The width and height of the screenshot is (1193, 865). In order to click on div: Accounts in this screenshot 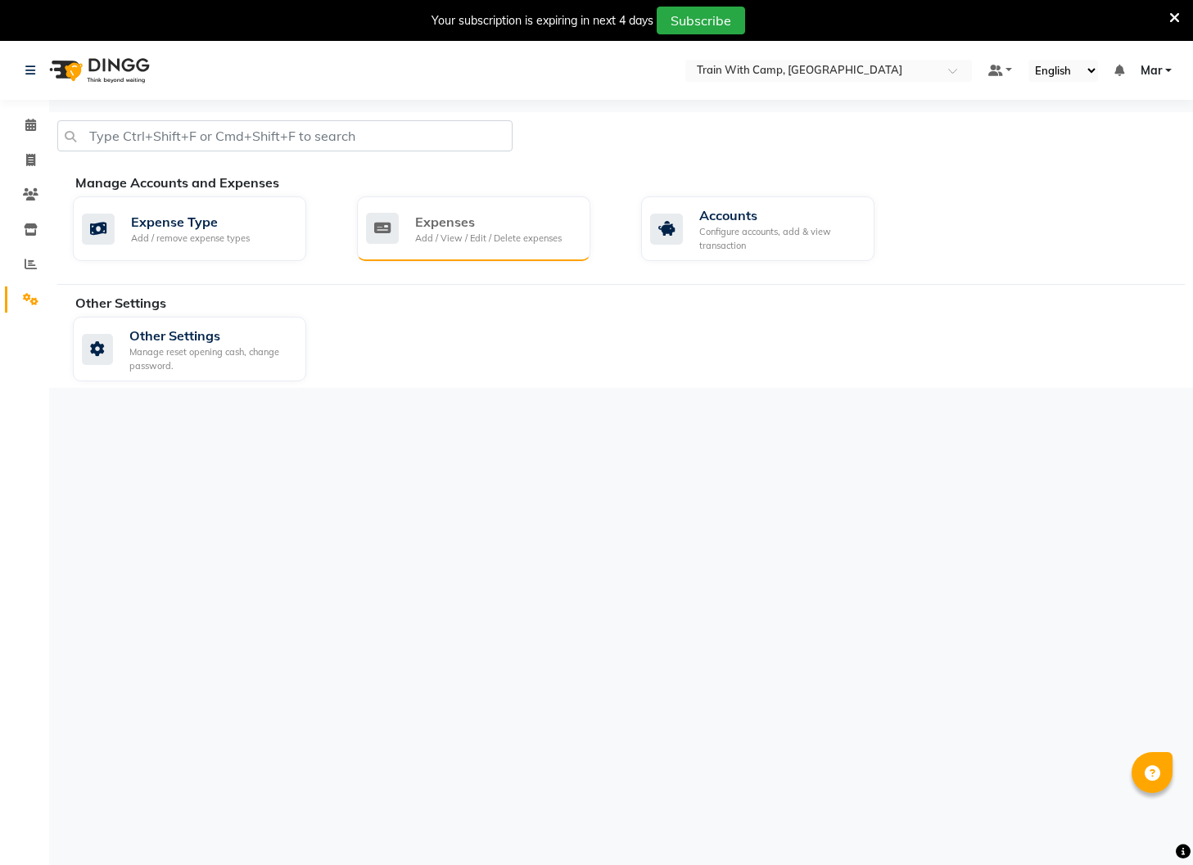, I will do `click(780, 215)`.